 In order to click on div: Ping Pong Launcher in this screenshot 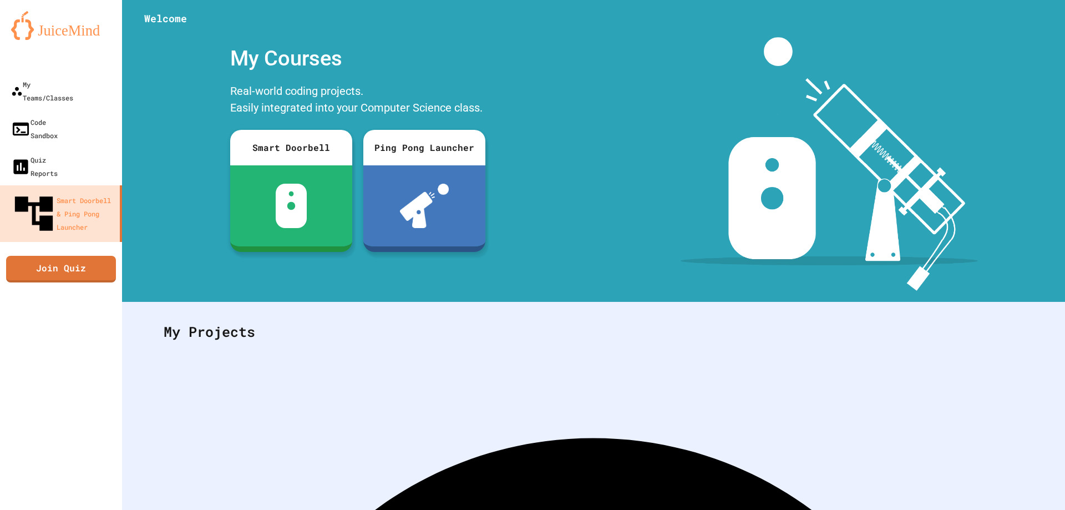, I will do `click(424, 148)`.